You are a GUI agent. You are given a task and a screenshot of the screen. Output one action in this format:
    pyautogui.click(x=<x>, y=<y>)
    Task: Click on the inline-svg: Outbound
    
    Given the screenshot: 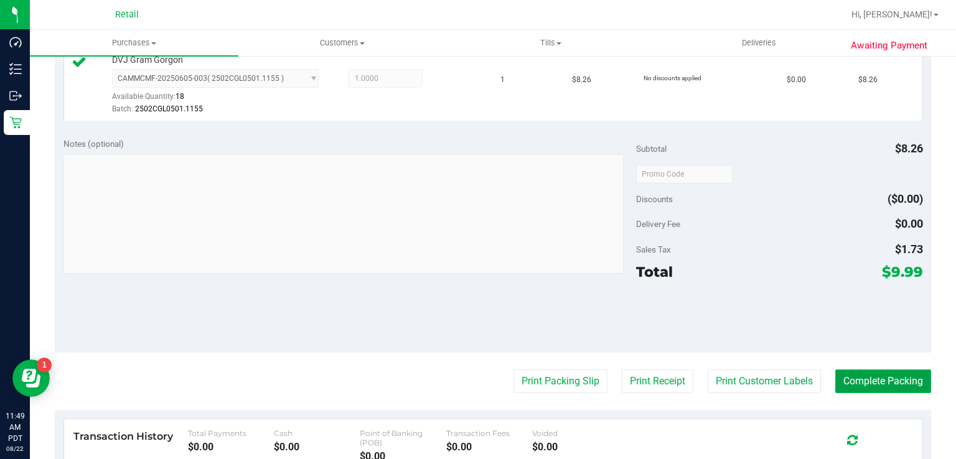 What is the action you would take?
    pyautogui.click(x=16, y=96)
    